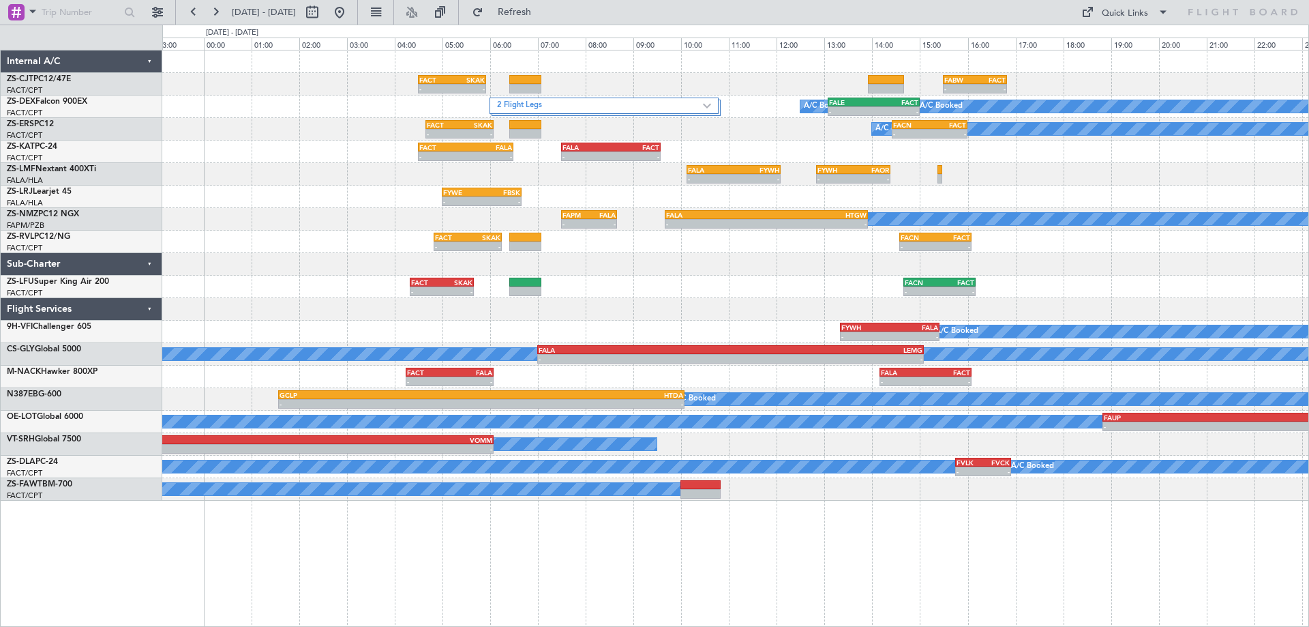 The width and height of the screenshot is (1309, 627). I want to click on div: 22:00, so click(1279, 44).